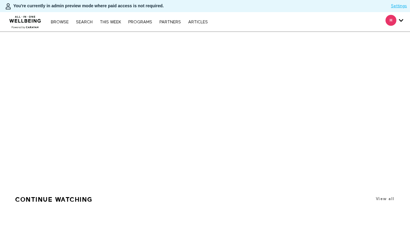 This screenshot has width=410, height=242. What do you see at coordinates (129, 22) in the screenshot?
I see `nav: Primary` at bounding box center [129, 22].